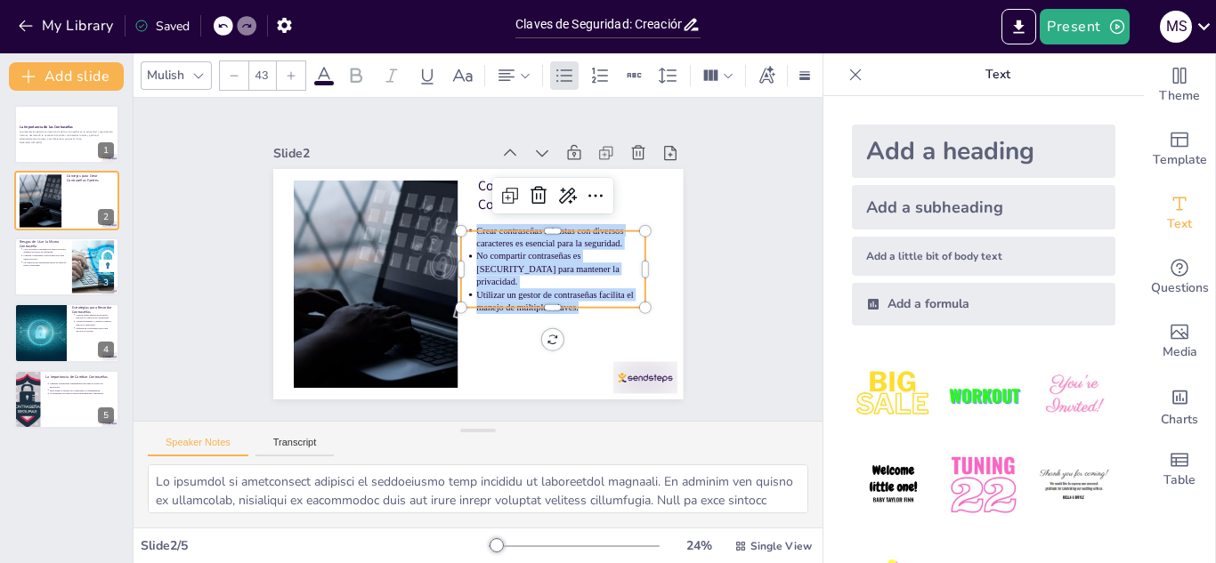  What do you see at coordinates (984, 256) in the screenshot?
I see `div: Add a little bit of body text` at bounding box center [984, 256].